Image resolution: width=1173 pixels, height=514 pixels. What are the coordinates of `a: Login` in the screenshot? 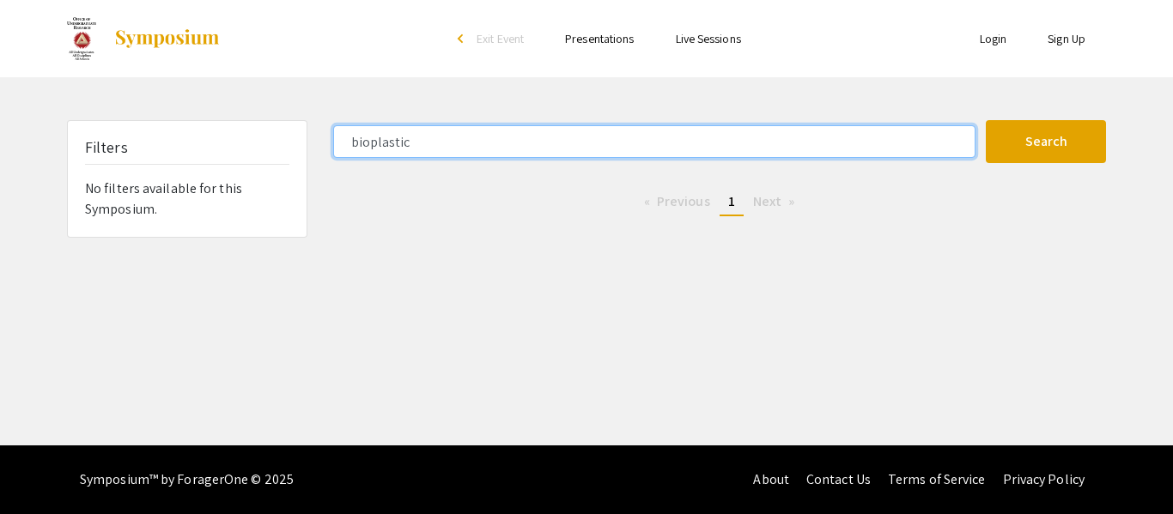 It's located at (994, 39).